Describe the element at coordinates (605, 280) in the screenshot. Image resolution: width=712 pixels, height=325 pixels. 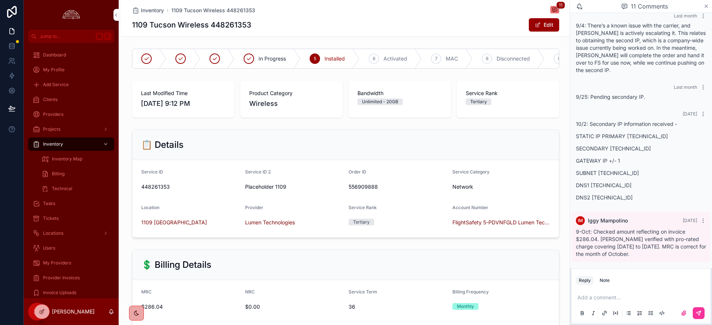
I see `div: Note` at that location.